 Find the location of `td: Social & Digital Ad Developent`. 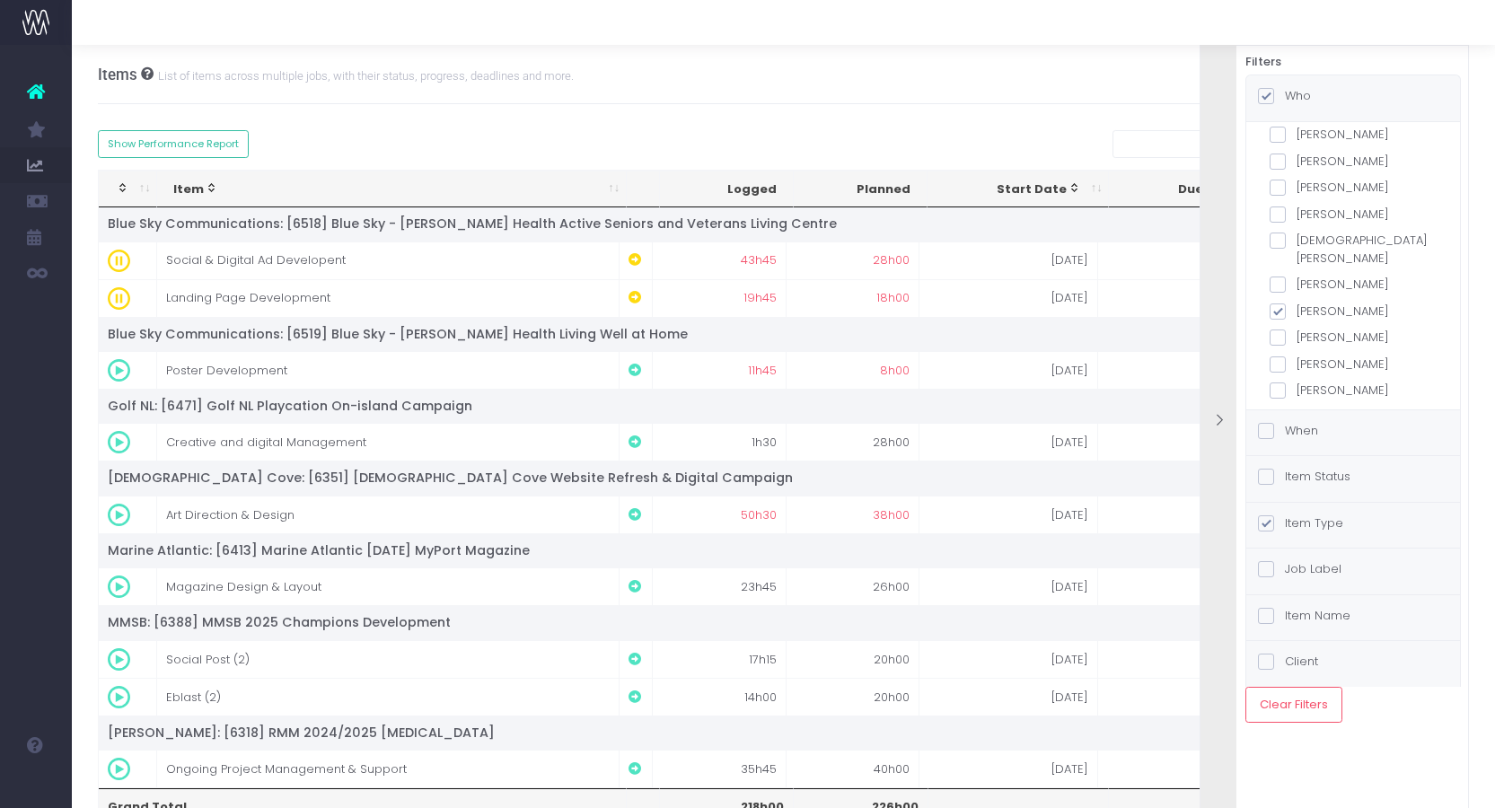

td: Social & Digital Ad Developent is located at coordinates (388, 260).